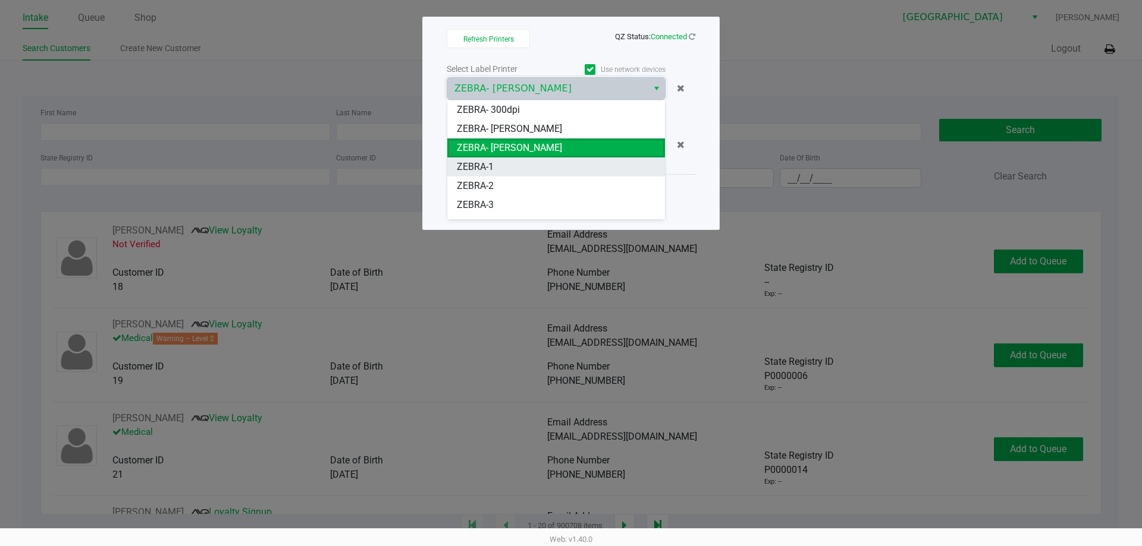 The width and height of the screenshot is (1142, 546). Describe the element at coordinates (611, 70) in the screenshot. I see `label: Use network devices` at that location.